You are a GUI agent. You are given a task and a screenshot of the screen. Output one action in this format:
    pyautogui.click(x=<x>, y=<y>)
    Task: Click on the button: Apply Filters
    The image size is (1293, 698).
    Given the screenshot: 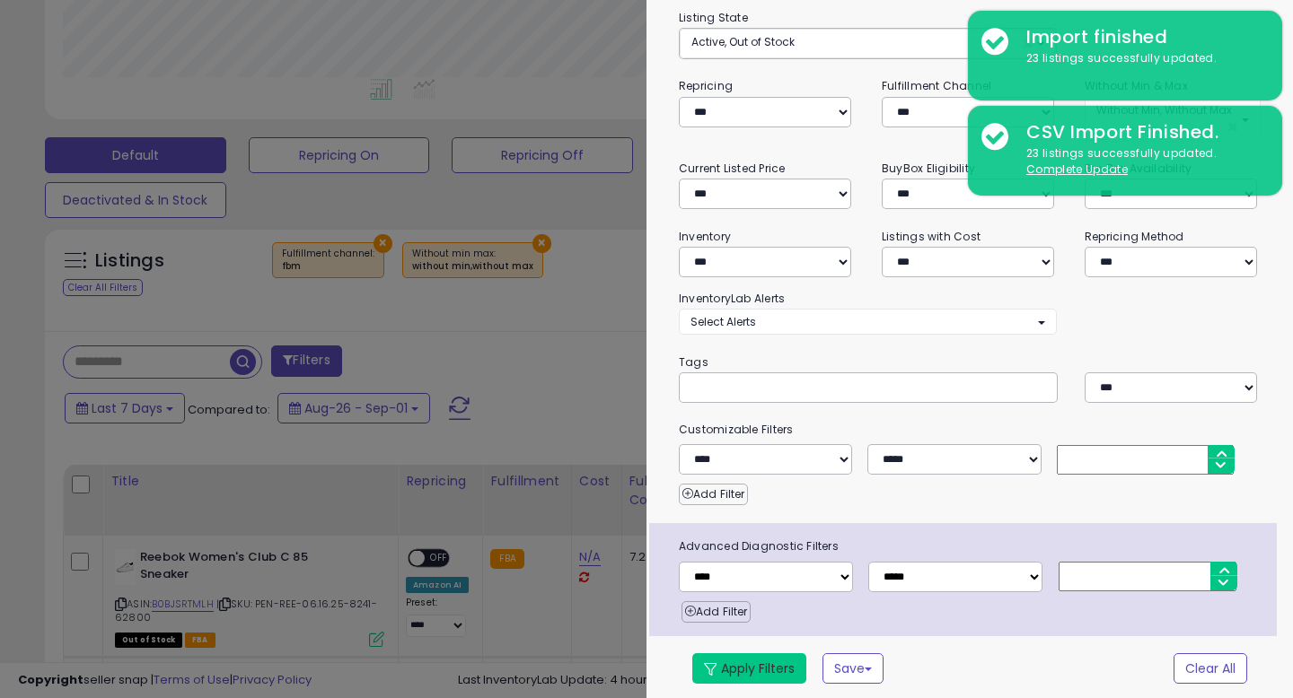 What is the action you would take?
    pyautogui.click(x=749, y=669)
    